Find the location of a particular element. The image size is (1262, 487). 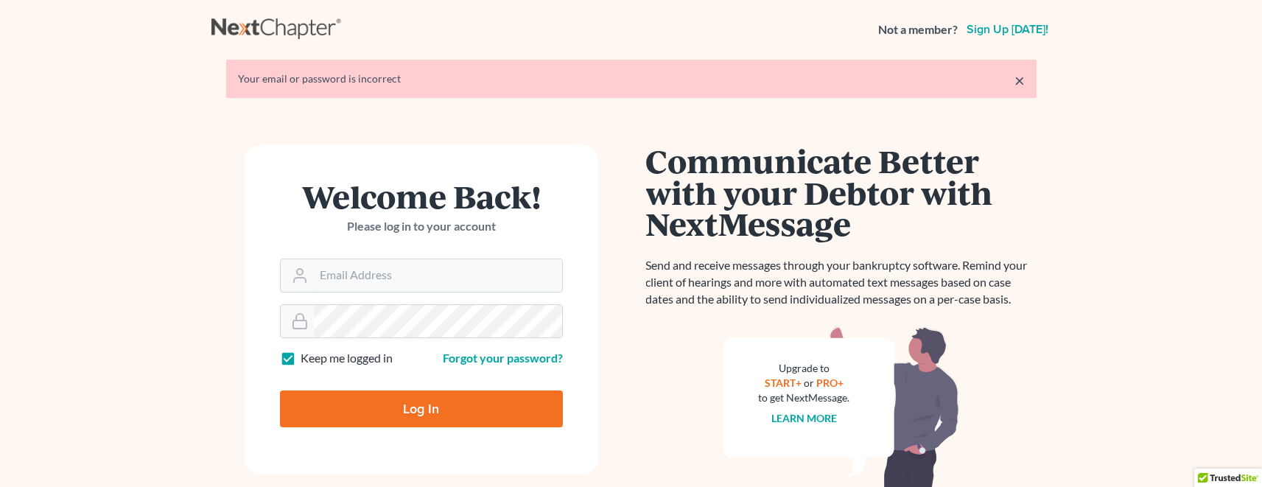

h1: Communicate Better with your Debtor with NextMessage is located at coordinates (842, 192).